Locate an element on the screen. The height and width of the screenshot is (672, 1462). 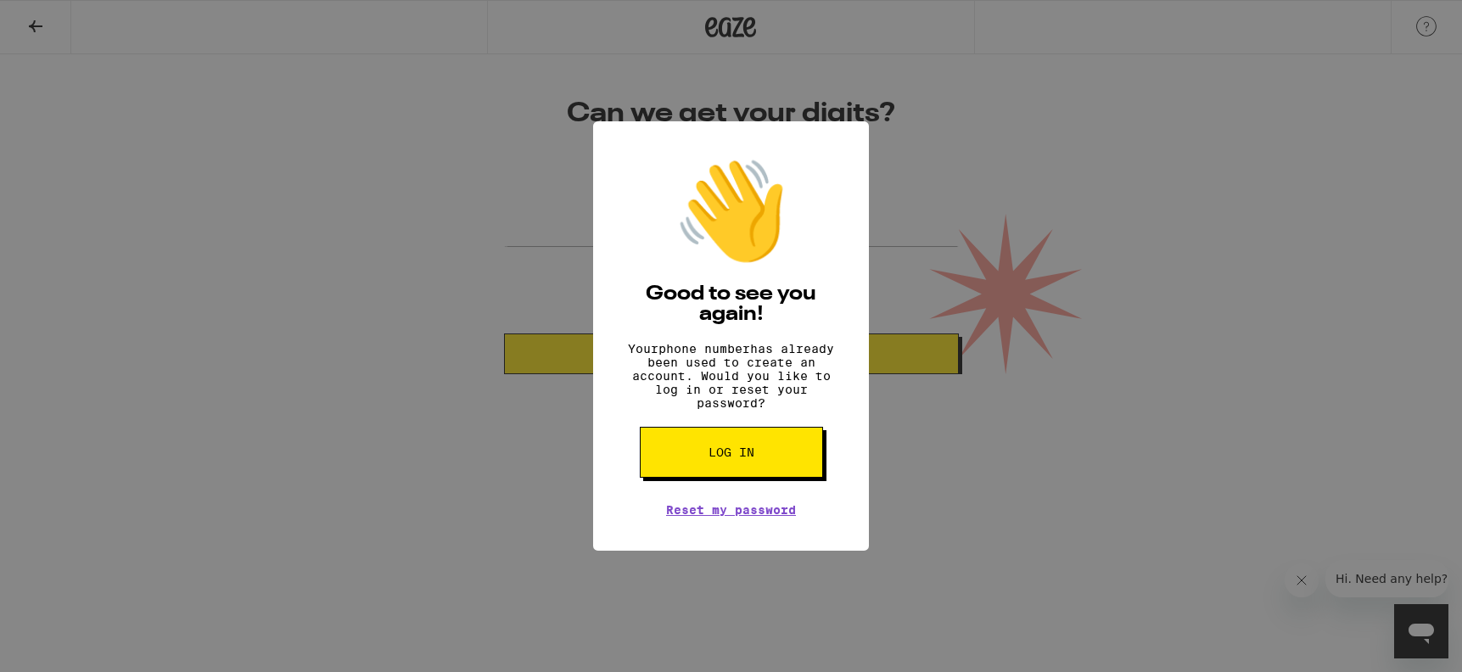
p: Your phone number has already been used to create an account. Would you like to log in or reset y... is located at coordinates (730, 376).